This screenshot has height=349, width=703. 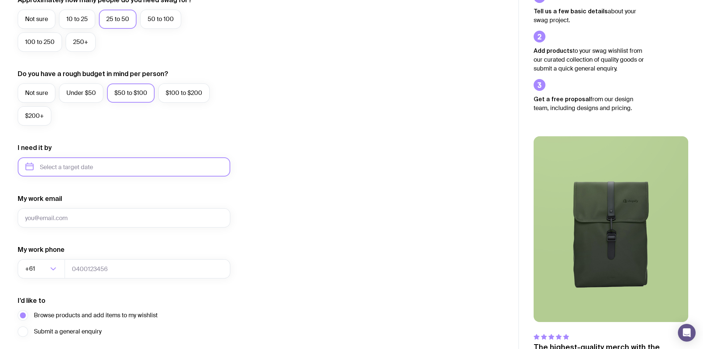 What do you see at coordinates (31, 269) in the screenshot?
I see `span: +61` at bounding box center [31, 269].